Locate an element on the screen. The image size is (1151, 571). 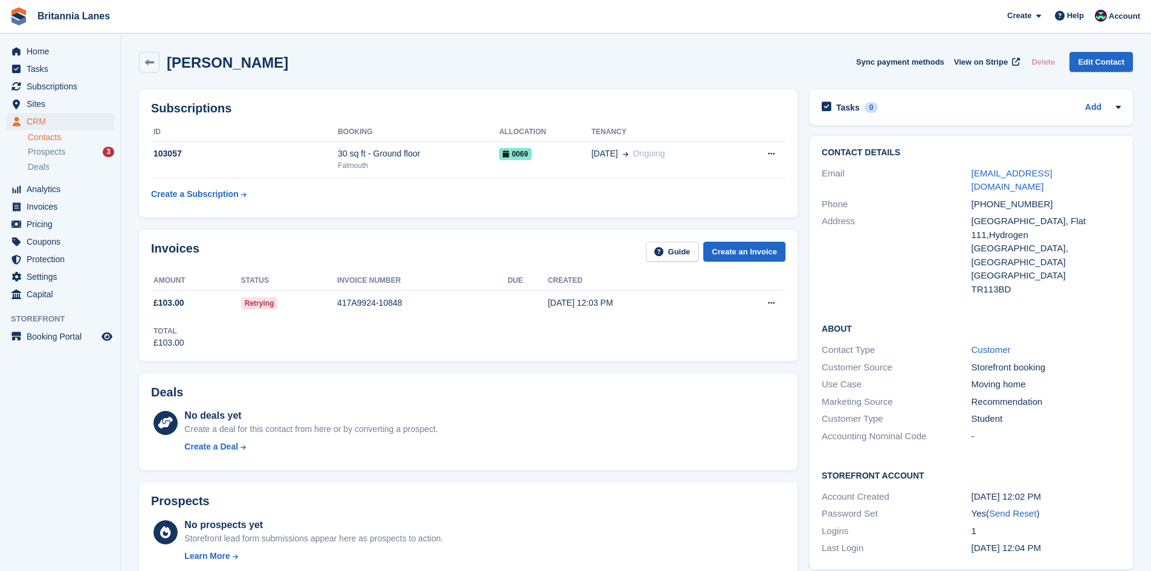
a: Prospects 3 is located at coordinates (71, 152).